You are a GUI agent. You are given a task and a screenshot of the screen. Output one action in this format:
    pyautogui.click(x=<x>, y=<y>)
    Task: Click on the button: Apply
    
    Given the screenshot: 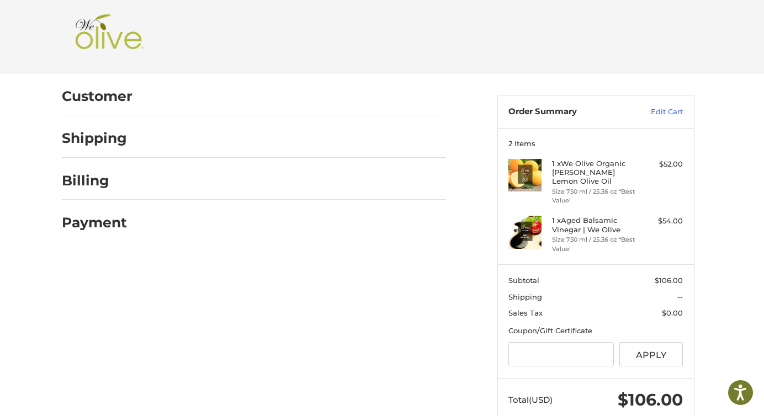 What is the action you would take?
    pyautogui.click(x=652, y=355)
    